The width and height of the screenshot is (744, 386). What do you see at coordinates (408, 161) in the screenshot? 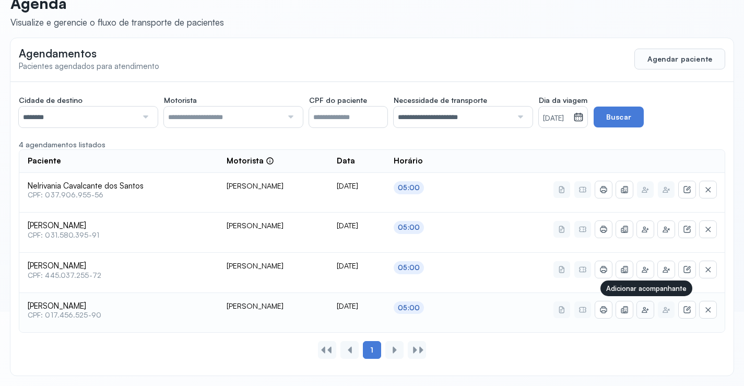
I see `span: Horário` at bounding box center [408, 161].